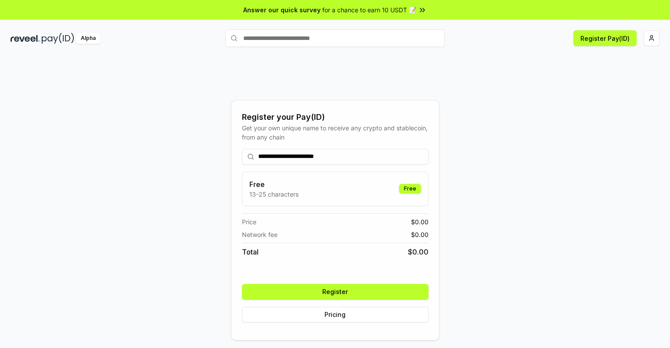  I want to click on img: pay_id, so click(58, 38).